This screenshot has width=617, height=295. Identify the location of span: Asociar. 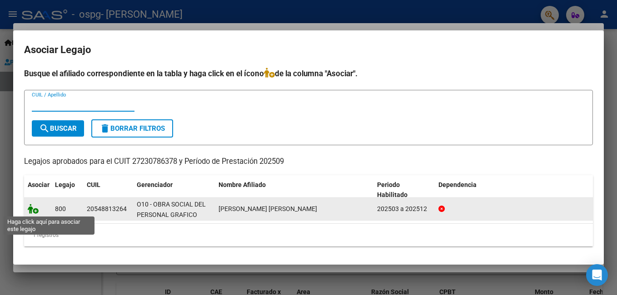
(39, 185).